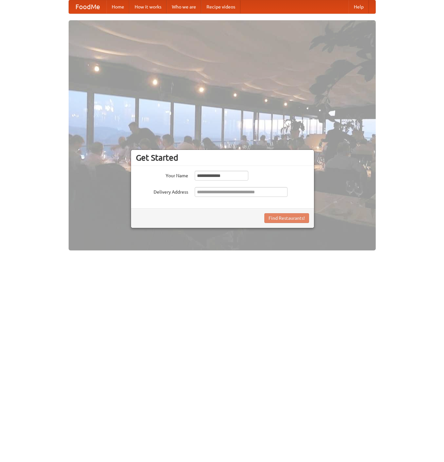 The height and width of the screenshot is (462, 444). Describe the element at coordinates (287, 218) in the screenshot. I see `button: Find Restaurants!` at that location.